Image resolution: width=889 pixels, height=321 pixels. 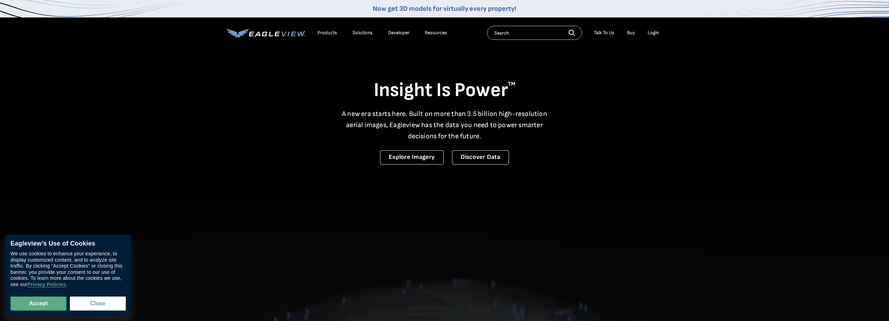 I want to click on a: Developer, so click(x=399, y=33).